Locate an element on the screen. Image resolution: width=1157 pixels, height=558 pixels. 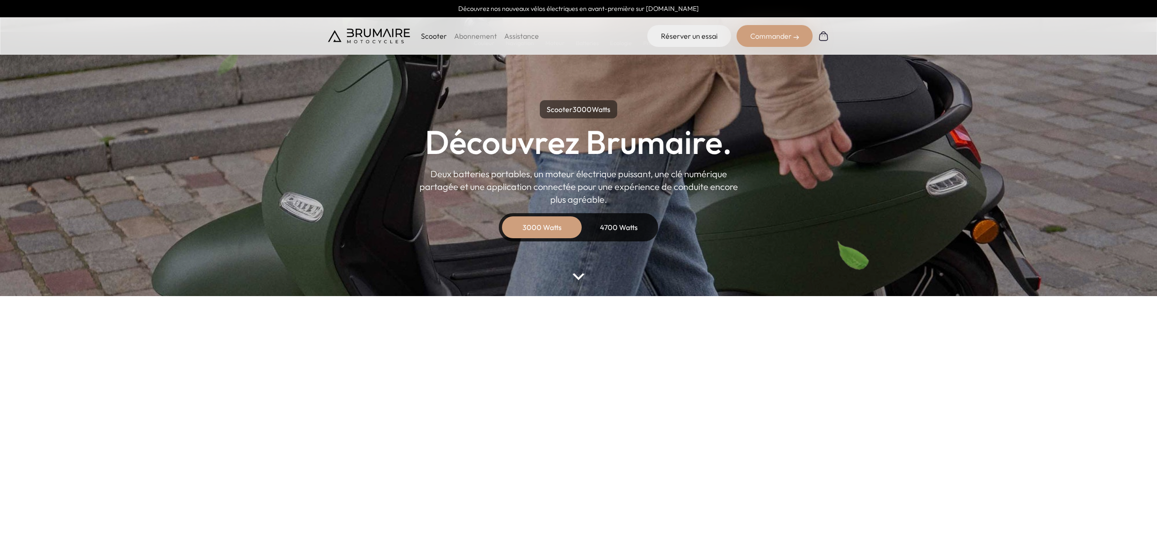
span: 3000 is located at coordinates (582, 109).